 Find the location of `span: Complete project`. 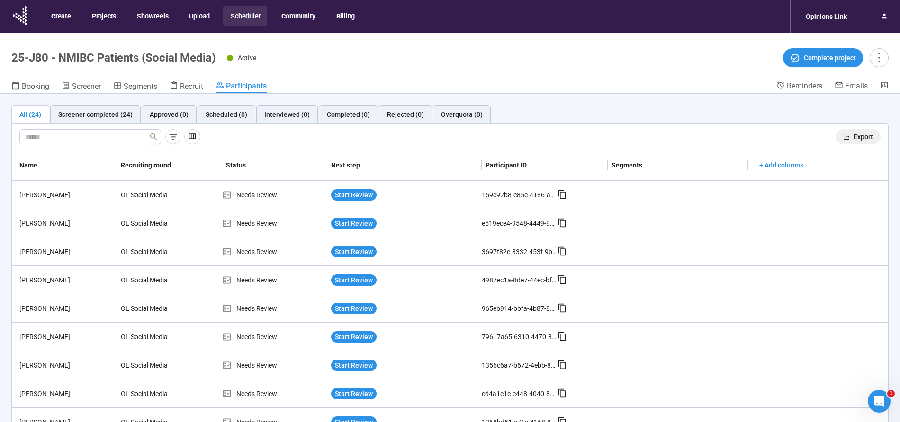

span: Complete project is located at coordinates (830, 58).